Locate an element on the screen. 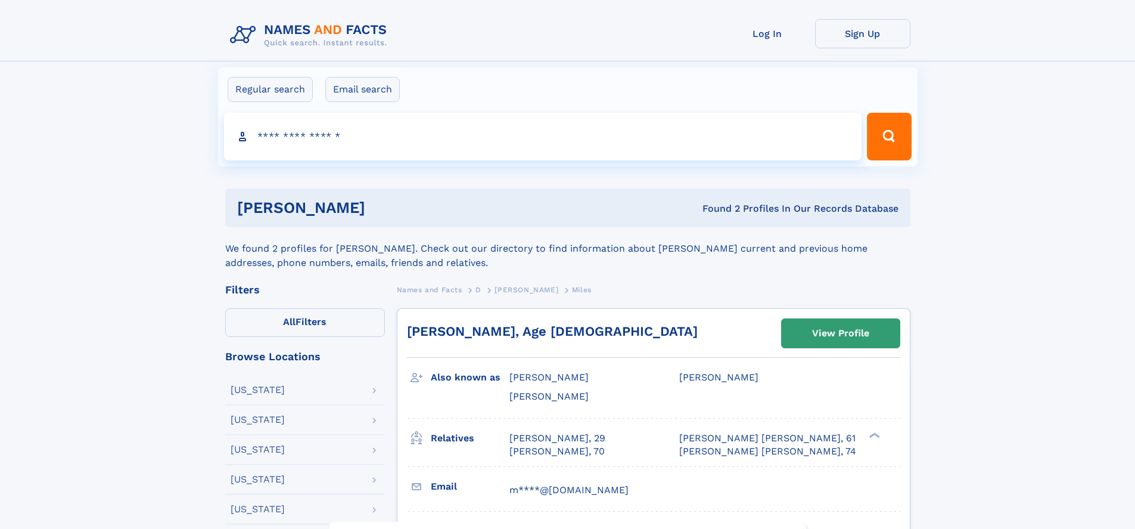 The width and height of the screenshot is (1135, 529). label: Filters is located at coordinates (305, 322).